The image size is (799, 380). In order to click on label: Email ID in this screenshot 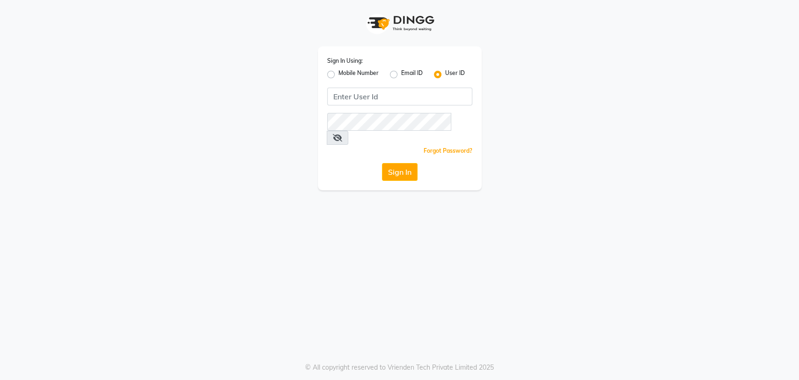, I will do `click(412, 74)`.